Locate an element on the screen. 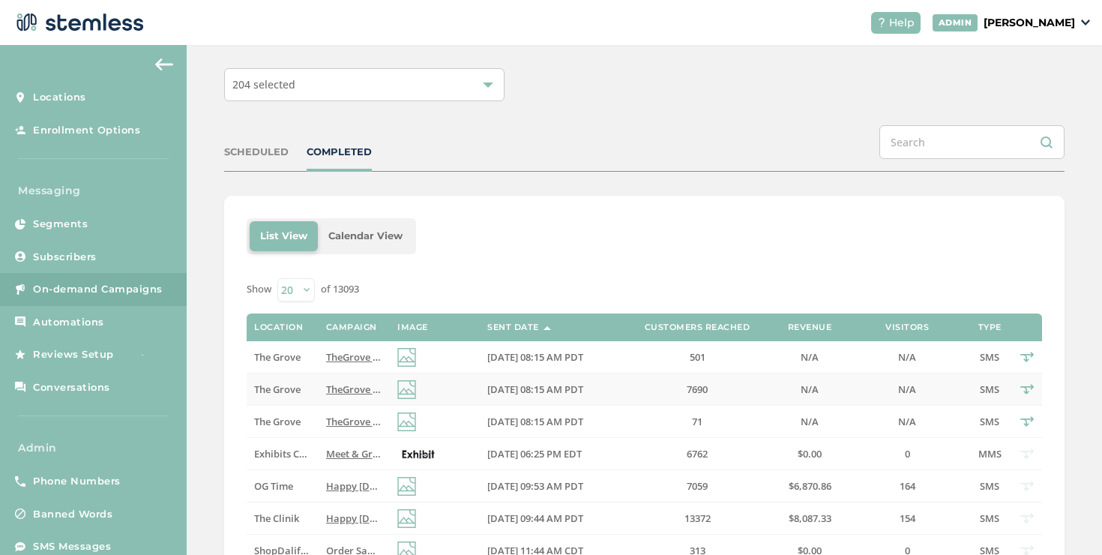 The width and height of the screenshot is (1102, 555). span: MMS is located at coordinates (990, 454).